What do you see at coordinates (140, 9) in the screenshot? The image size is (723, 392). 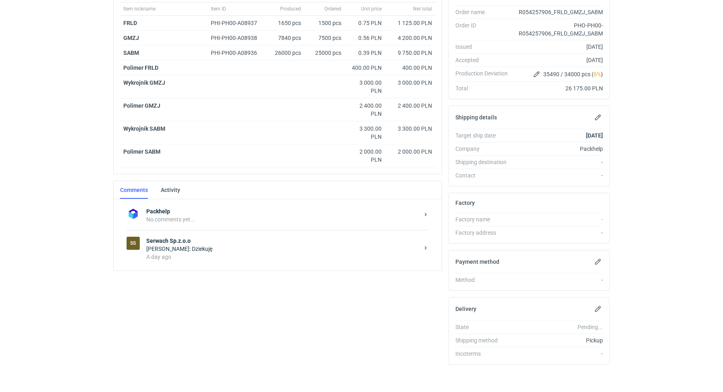 I see `span: Item nickname` at bounding box center [140, 9].